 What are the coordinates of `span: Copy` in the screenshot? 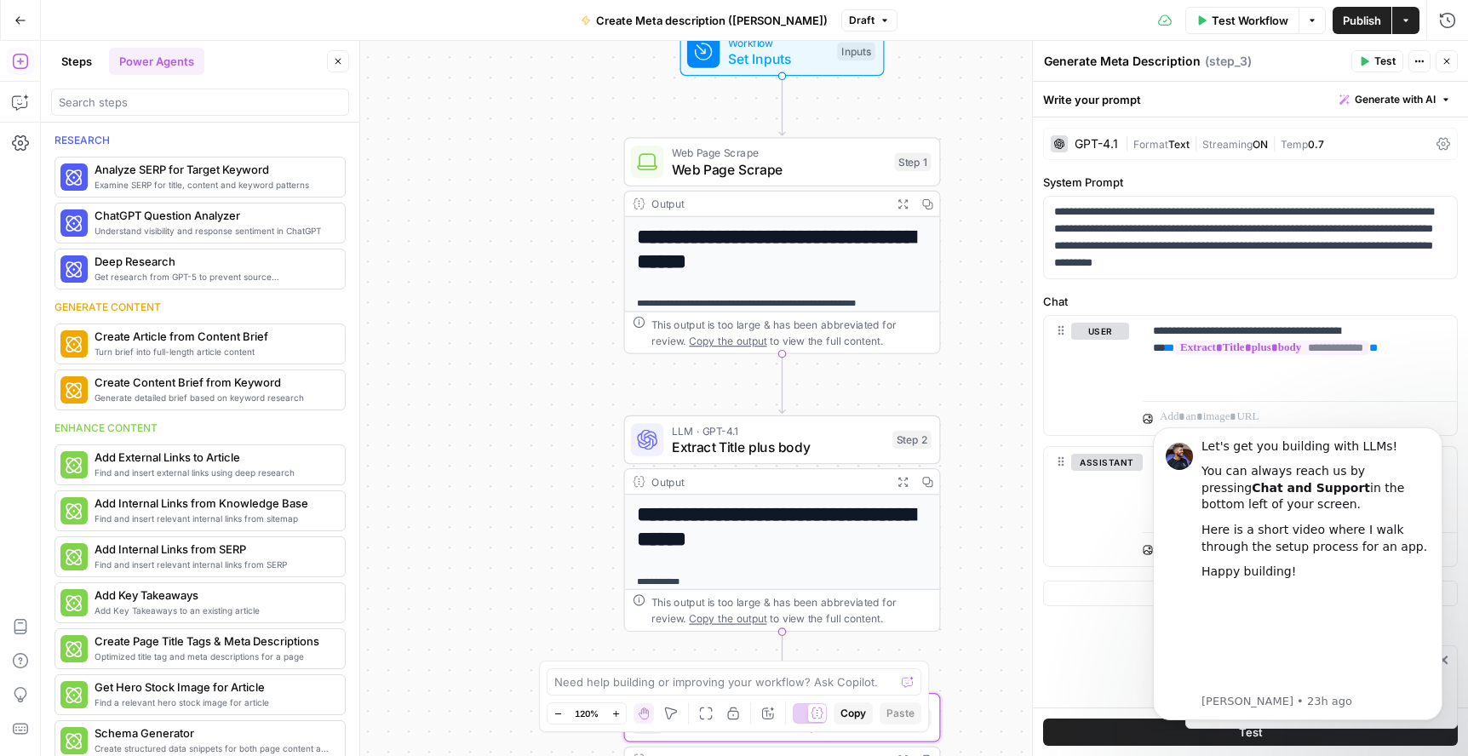 It's located at (853, 713).